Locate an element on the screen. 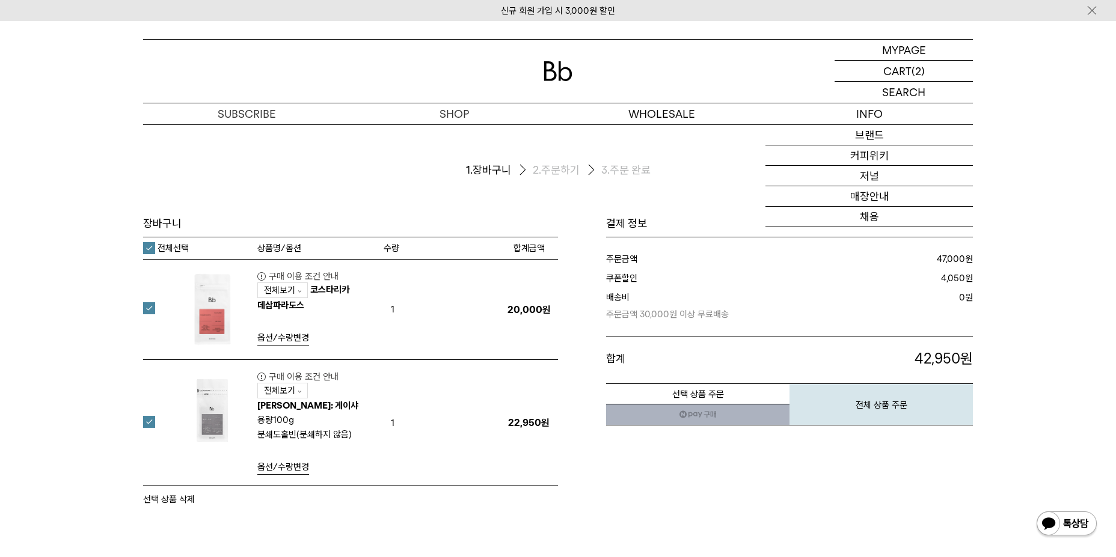 This screenshot has height=557, width=1116. p: WHOLESALE is located at coordinates (662, 114).